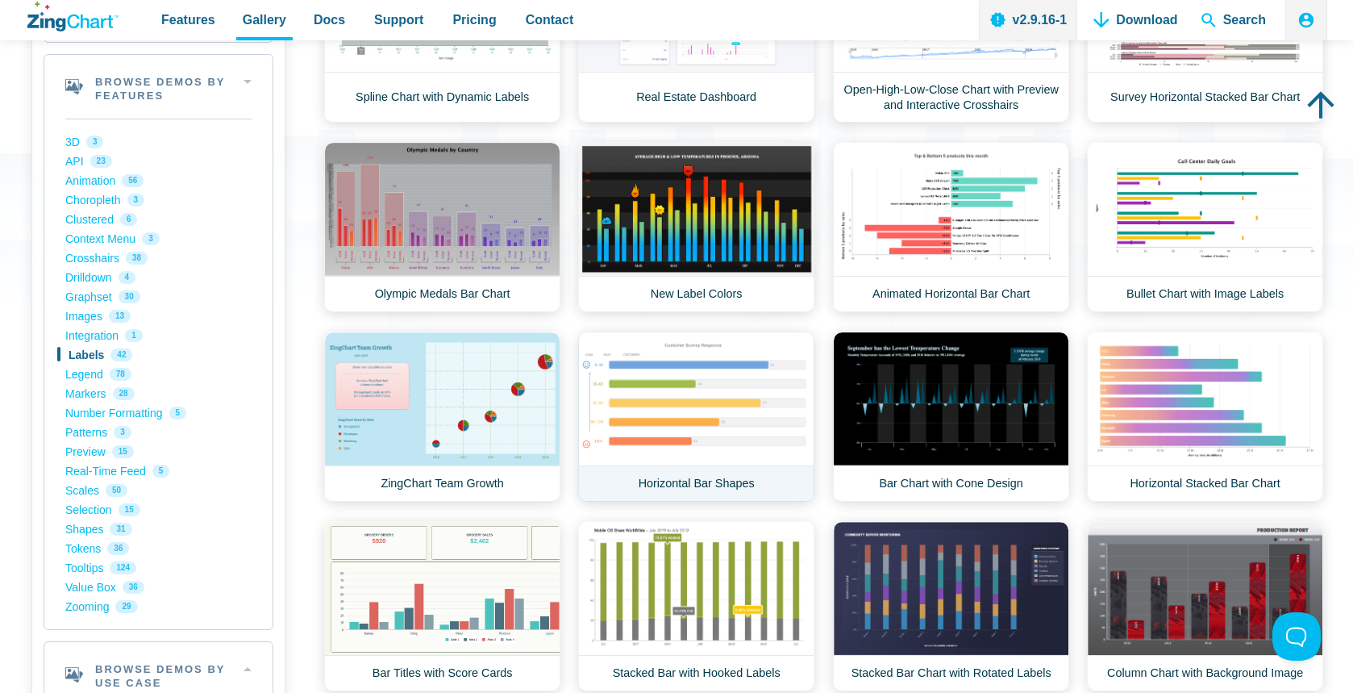 Image resolution: width=1353 pixels, height=693 pixels. Describe the element at coordinates (1205, 606) in the screenshot. I see `a: Column Chart with Background Image` at that location.